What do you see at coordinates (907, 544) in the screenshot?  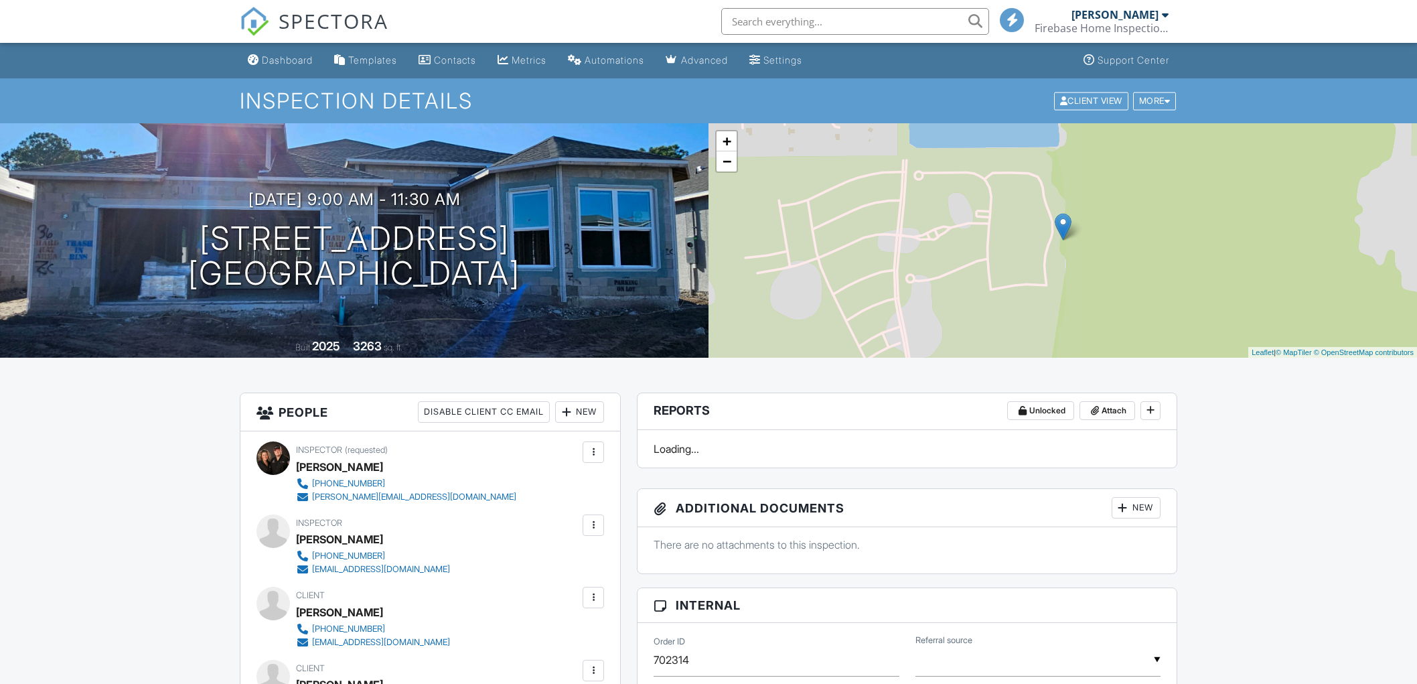 I see `p: There are no attachments to this inspection.` at bounding box center [907, 544].